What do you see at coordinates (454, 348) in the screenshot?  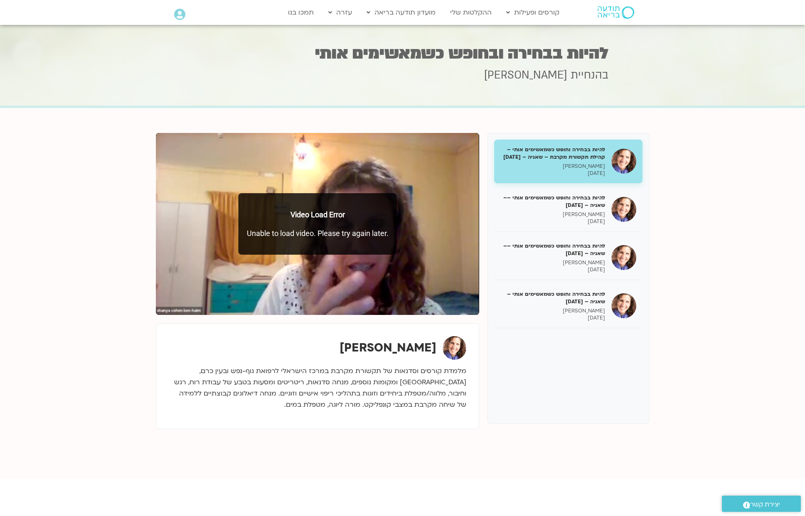 I see `img: שאנייה כהן בן חיים` at bounding box center [454, 348].